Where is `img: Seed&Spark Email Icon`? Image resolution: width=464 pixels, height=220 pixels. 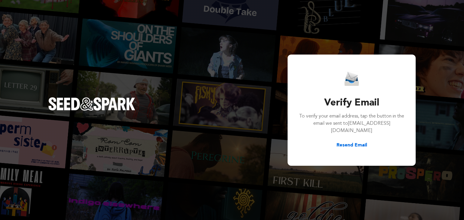
img: Seed&Spark Email Icon is located at coordinates (351, 79).